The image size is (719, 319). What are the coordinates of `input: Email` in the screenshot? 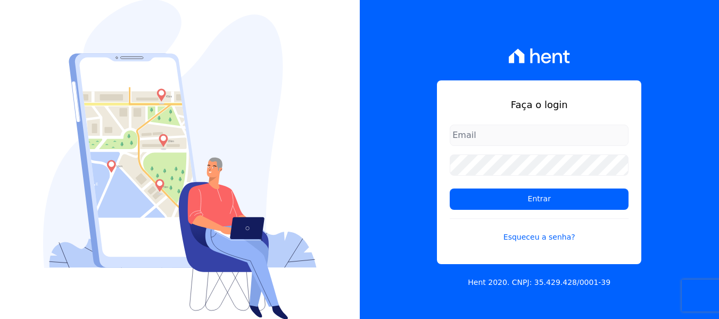 It's located at (539, 135).